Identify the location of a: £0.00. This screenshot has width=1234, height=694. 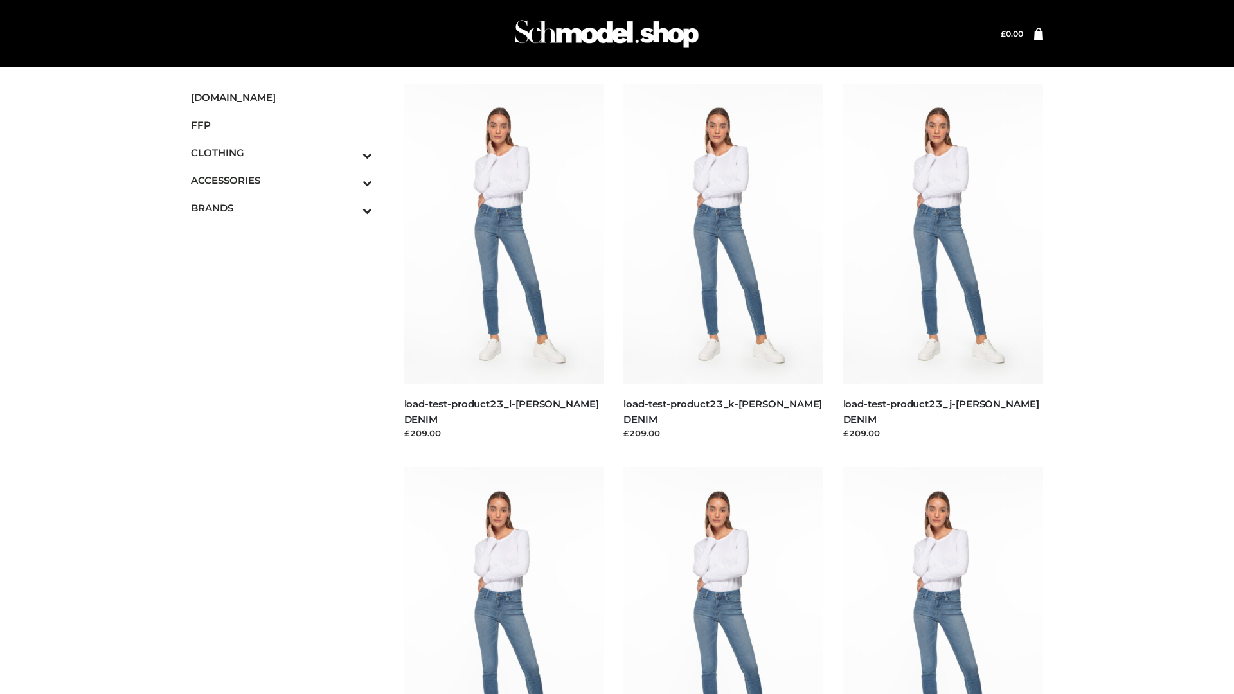
(1012, 33).